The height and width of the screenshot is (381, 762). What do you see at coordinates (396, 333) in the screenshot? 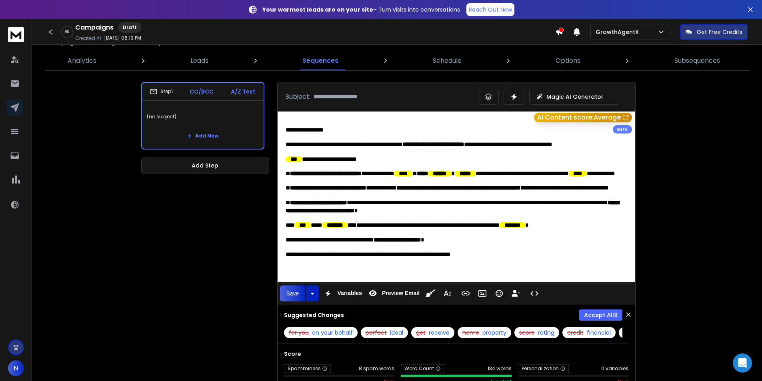
I see `span: ideal` at bounding box center [396, 333].